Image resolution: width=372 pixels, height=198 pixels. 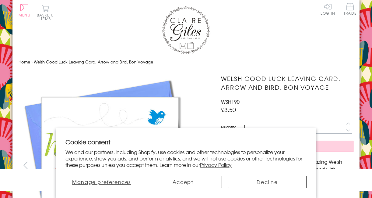 What do you see at coordinates (45, 12) in the screenshot?
I see `button: Basket0 items` at bounding box center [45, 12].